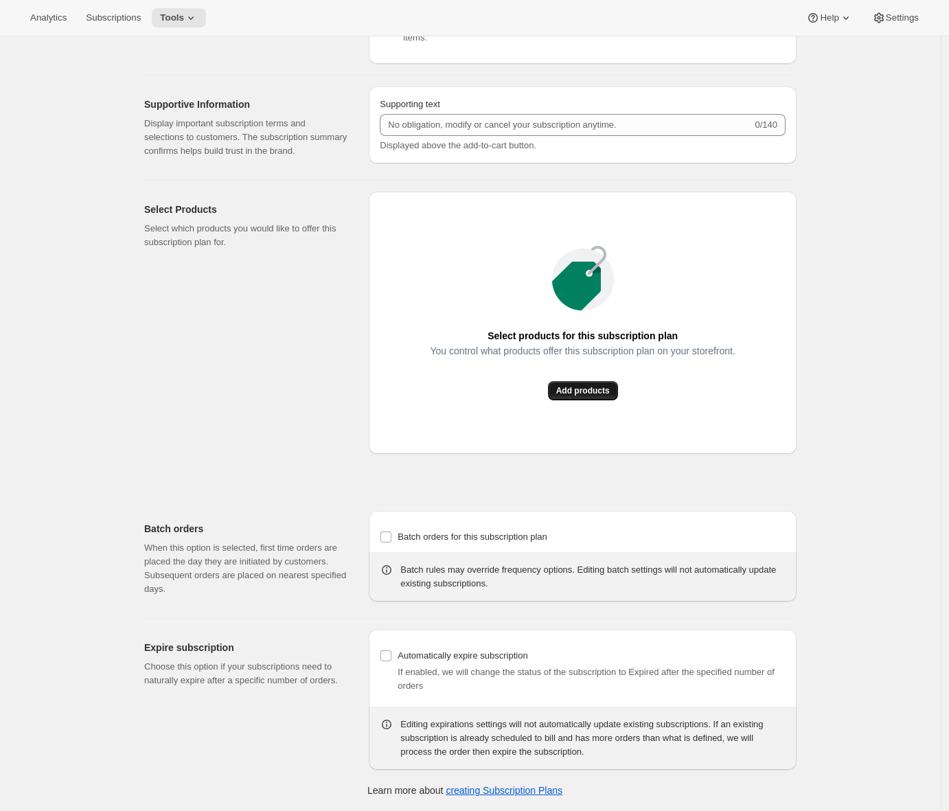  I want to click on p: When this option is selected, first time orders are placed the day they are initiated by customer..., so click(245, 568).